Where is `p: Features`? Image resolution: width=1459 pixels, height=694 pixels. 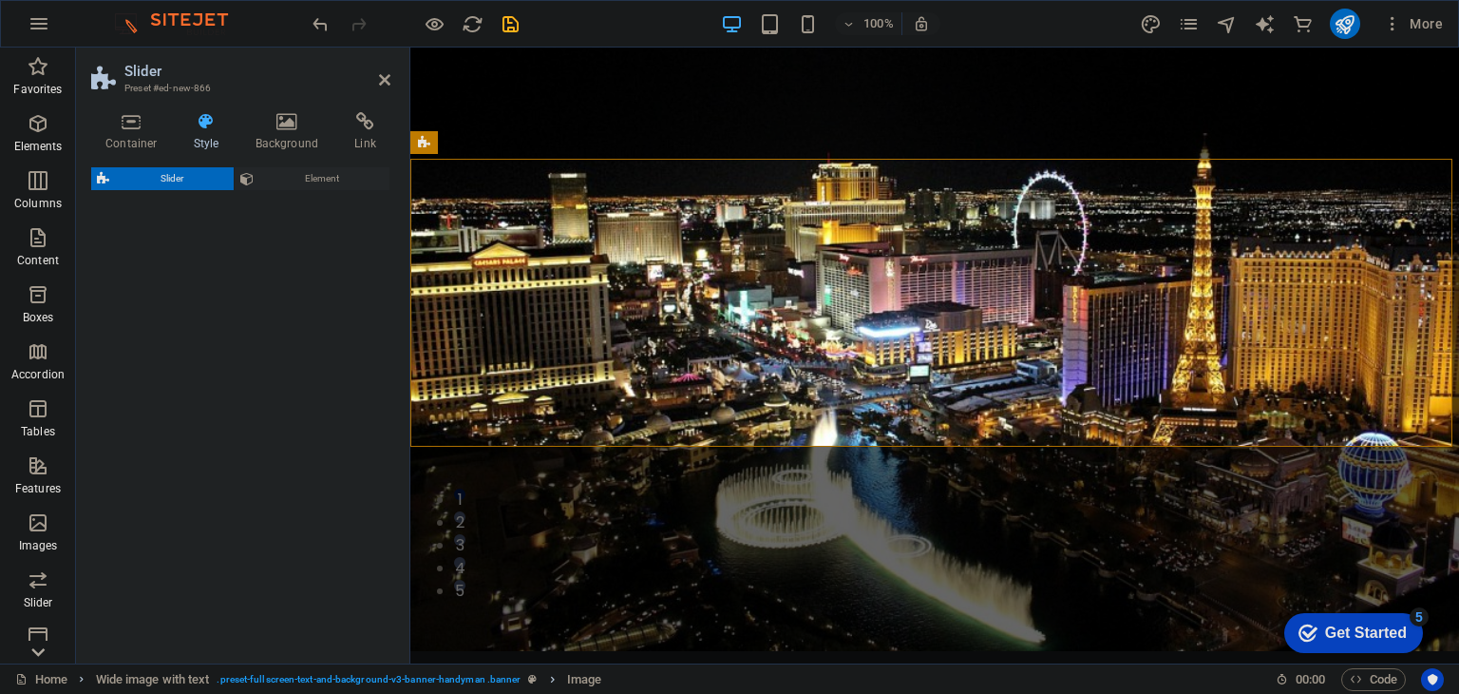 p: Features is located at coordinates (38, 488).